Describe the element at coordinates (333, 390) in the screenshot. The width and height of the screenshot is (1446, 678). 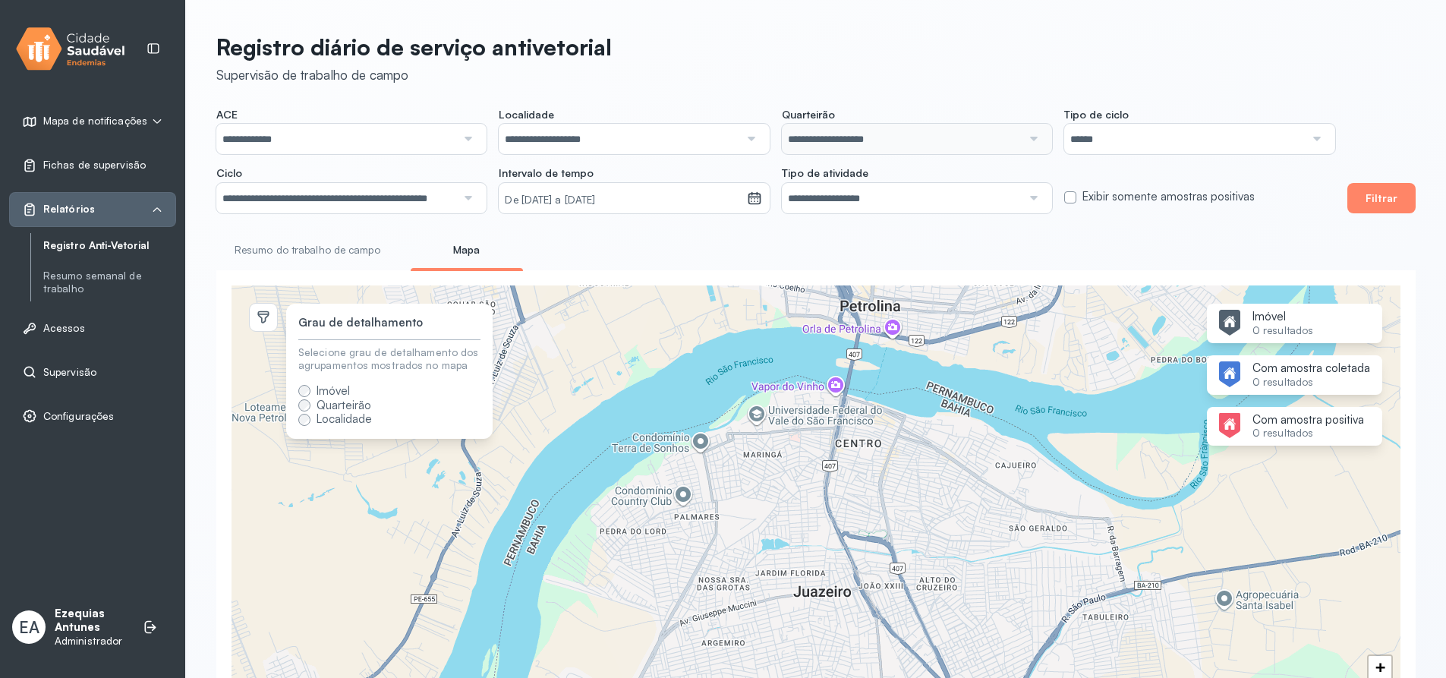
I see `span: Imóvel` at that location.